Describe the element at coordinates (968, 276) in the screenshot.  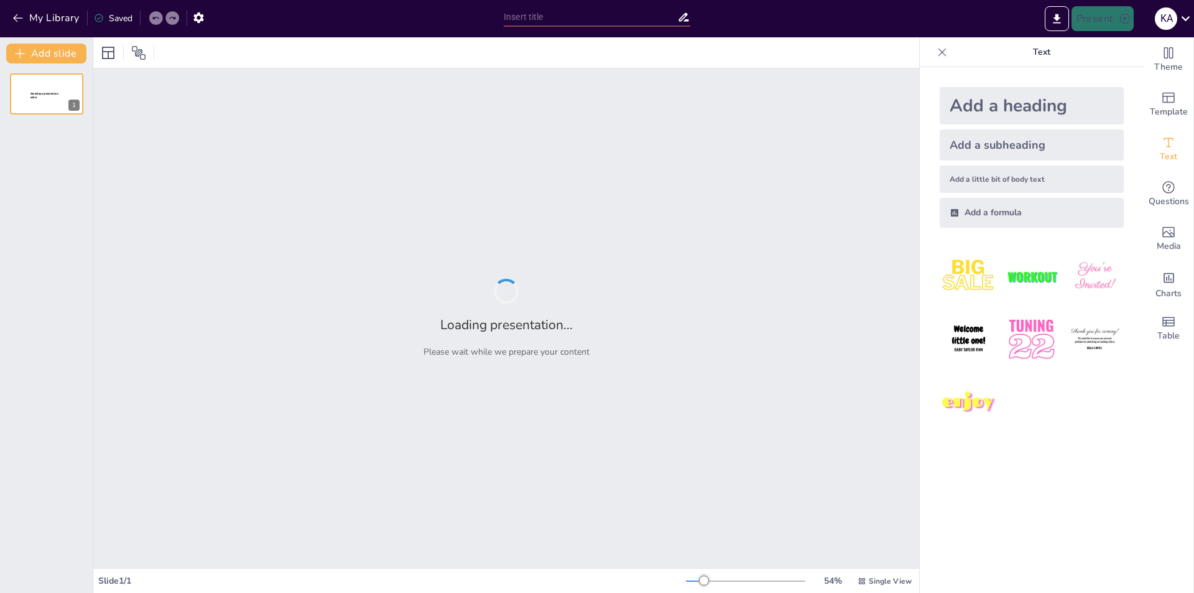
I see `img: 1.jpeg` at that location.